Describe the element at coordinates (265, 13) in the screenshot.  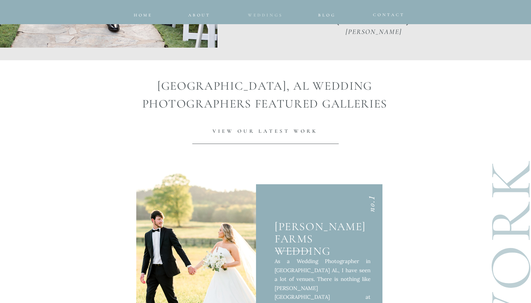
I see `a: Weddings` at that location.